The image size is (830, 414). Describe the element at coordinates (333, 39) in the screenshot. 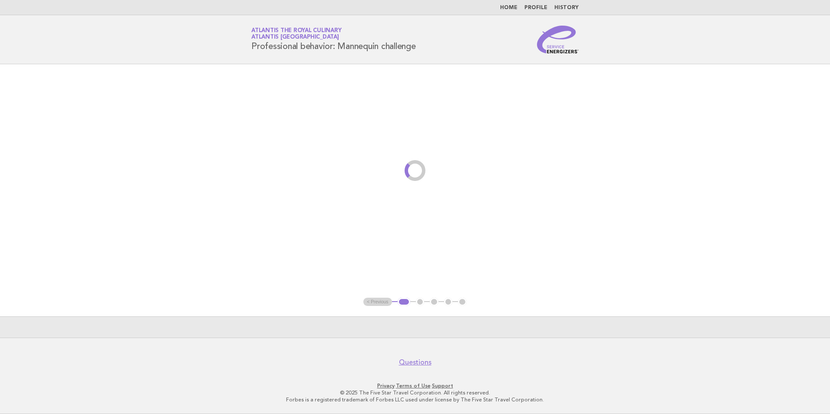

I see `h1: Professional behavior: Mannequin challenge` at that location.